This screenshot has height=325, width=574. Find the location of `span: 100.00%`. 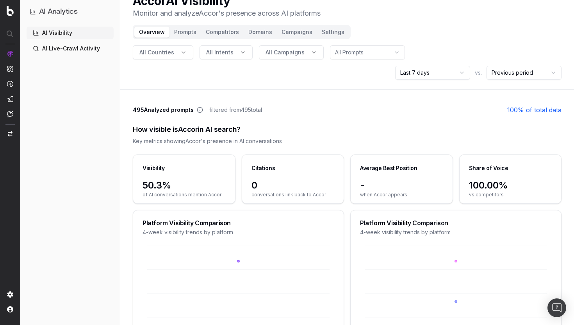

span: 100.00% is located at coordinates (511, 185).